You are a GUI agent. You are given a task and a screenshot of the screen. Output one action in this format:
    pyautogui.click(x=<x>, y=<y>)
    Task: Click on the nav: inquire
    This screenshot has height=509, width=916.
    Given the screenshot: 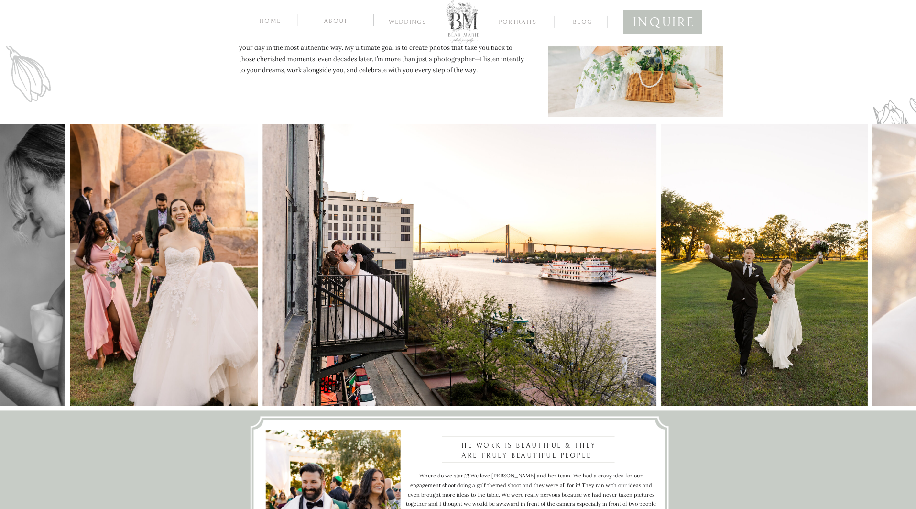 What is the action you would take?
    pyautogui.click(x=663, y=20)
    